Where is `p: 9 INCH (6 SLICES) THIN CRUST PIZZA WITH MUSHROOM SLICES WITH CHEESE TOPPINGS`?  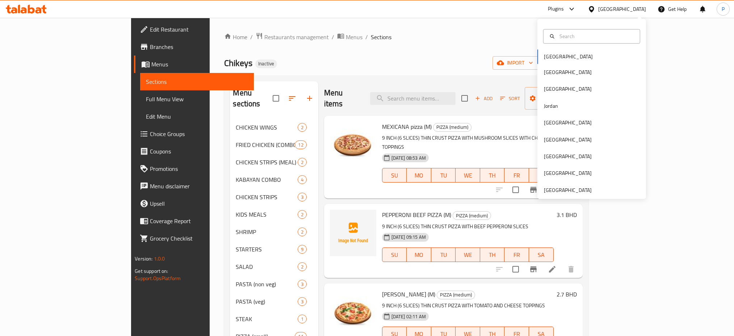 p: 9 INCH (6 SLICES) THIN CRUST PIZZA WITH MUSHROOM SLICES WITH CHEESE TOPPINGS is located at coordinates (468, 142).